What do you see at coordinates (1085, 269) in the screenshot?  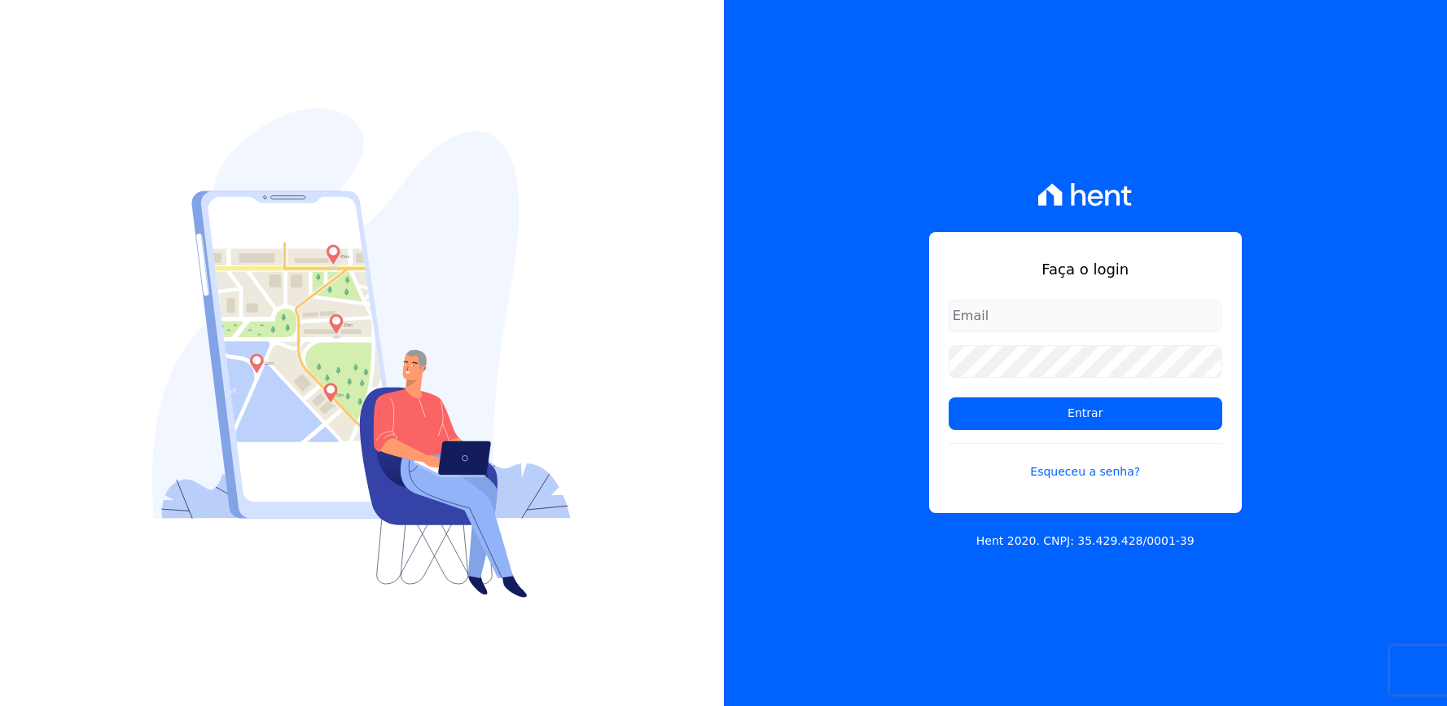 I see `h1: Faça o login` at bounding box center [1085, 269].